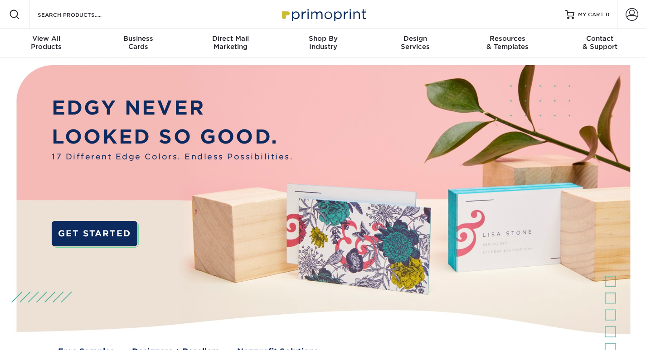  I want to click on div: & Templates, so click(508, 43).